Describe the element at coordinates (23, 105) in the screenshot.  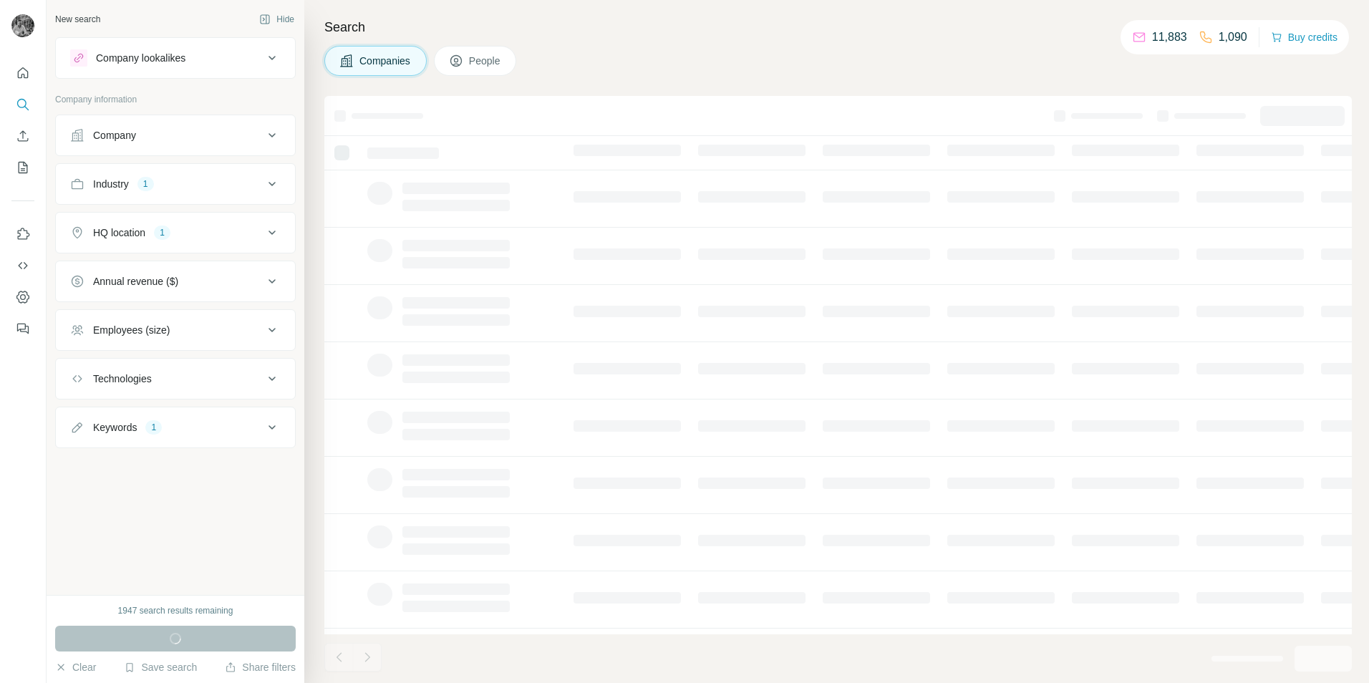
I see `button: Search` at that location.